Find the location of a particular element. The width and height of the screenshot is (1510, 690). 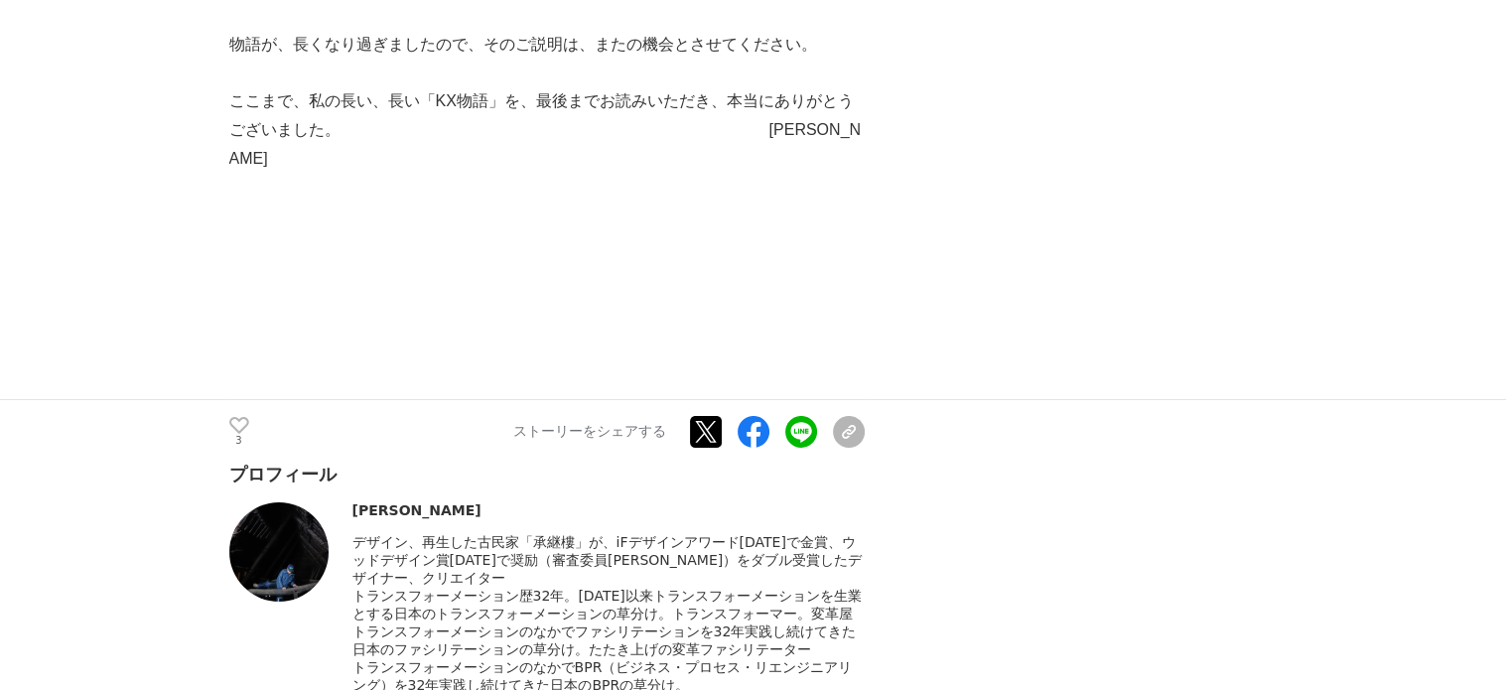

img: thumbnail_a4937aa0-fe59-11ef-b1df-a5270e12a4f9.jpg is located at coordinates (279, 552).